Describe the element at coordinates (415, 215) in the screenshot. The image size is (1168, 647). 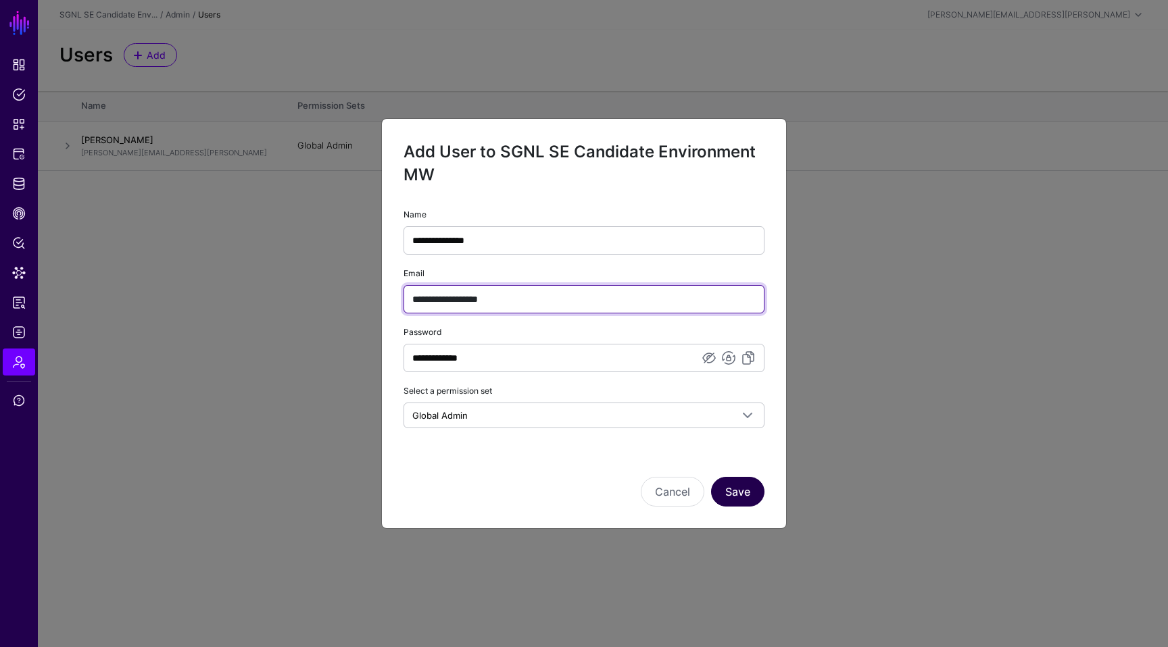
I see `label: Name` at that location.